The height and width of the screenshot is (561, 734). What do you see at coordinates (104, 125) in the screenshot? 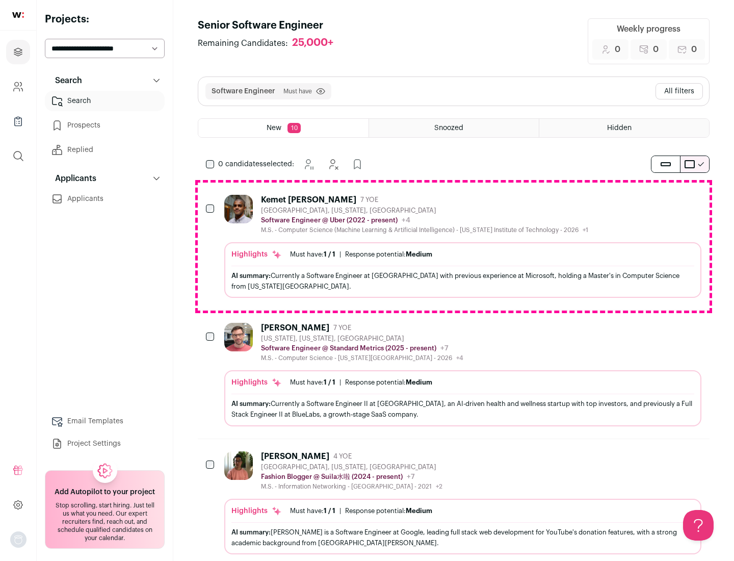
I see `a: Prospects` at bounding box center [104, 125].